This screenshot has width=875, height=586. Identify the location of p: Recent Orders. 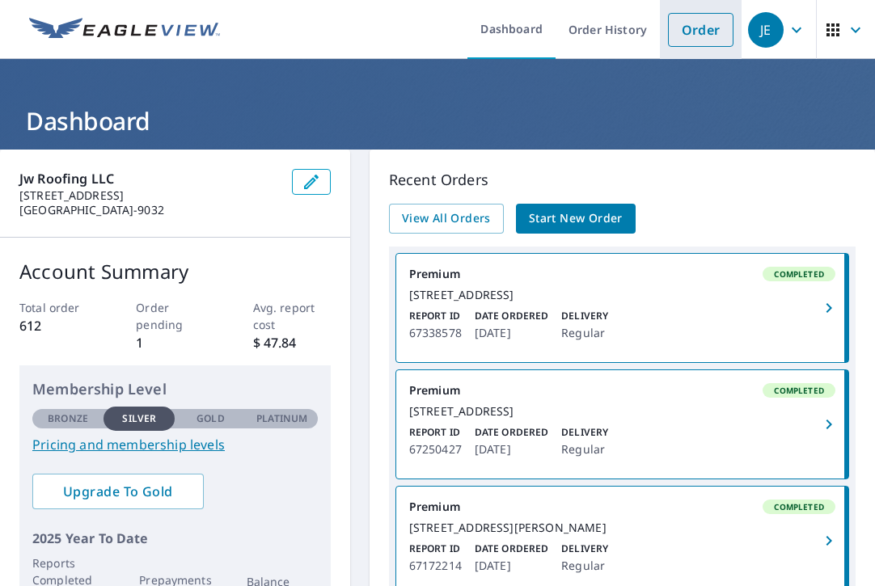
(622, 179).